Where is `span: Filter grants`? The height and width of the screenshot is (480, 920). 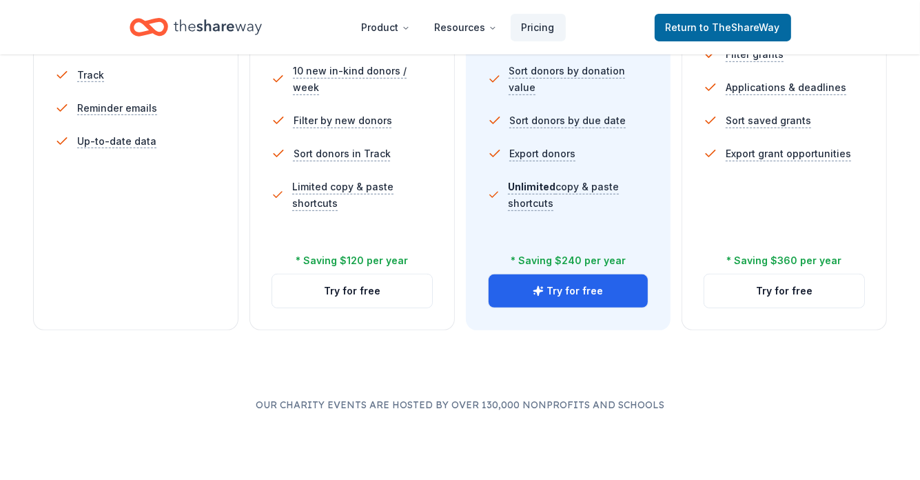
span: Filter grants is located at coordinates (755, 54).